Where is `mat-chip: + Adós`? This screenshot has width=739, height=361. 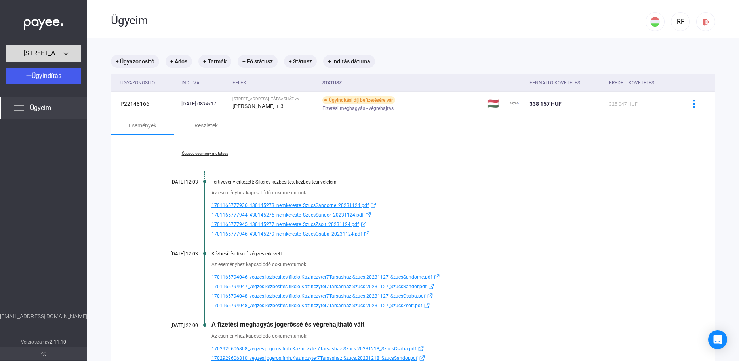
mat-chip: + Adós is located at coordinates (179, 61).